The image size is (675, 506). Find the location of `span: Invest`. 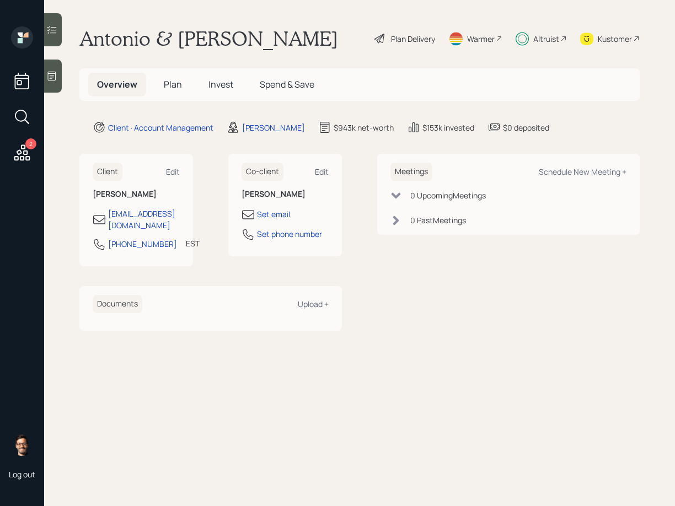

span: Invest is located at coordinates (221, 84).